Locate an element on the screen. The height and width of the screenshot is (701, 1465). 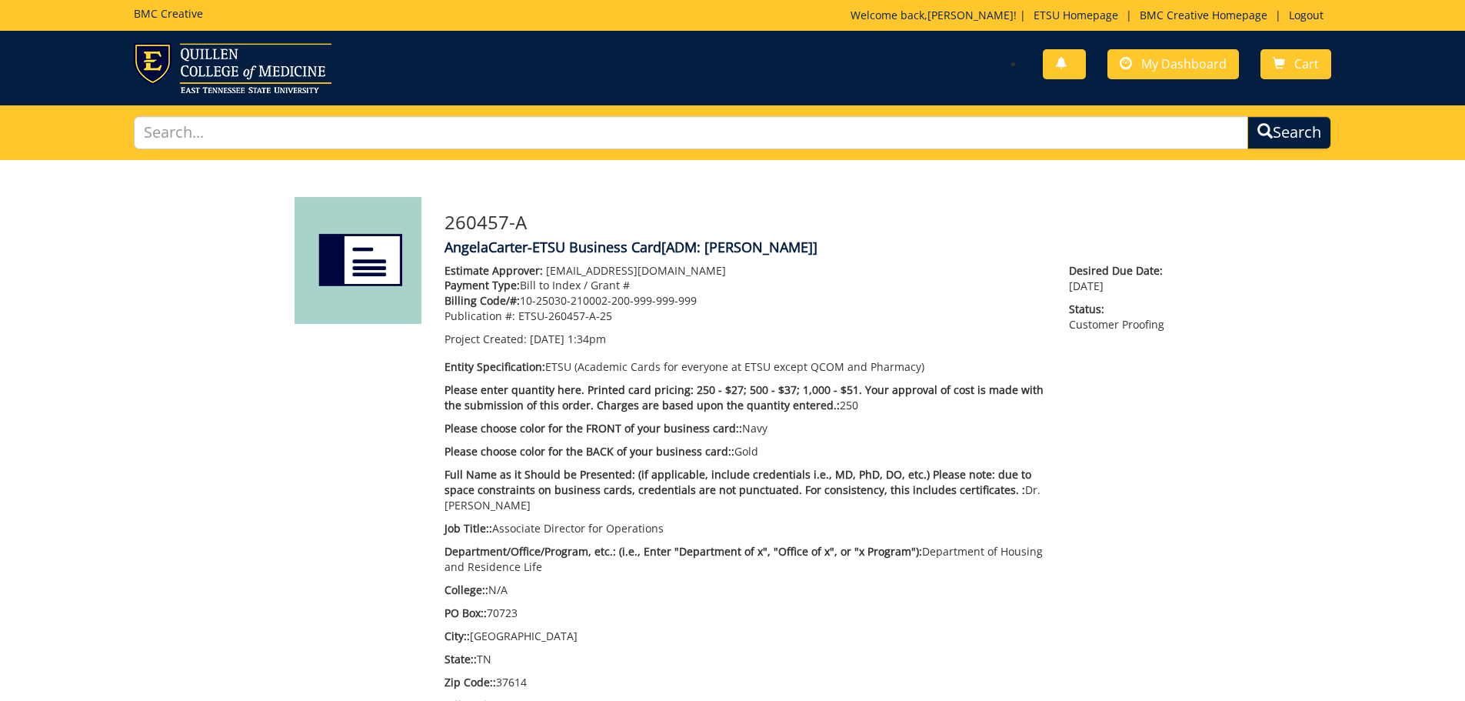
span: Cart is located at coordinates (1306, 64).